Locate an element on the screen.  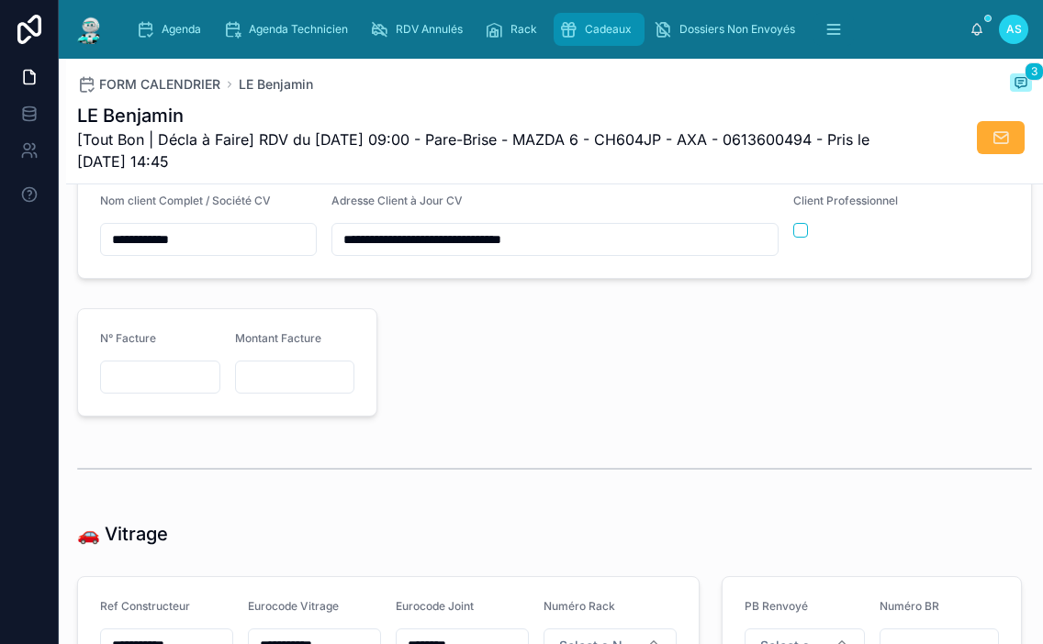
span: Eurocode Vitrage is located at coordinates (293, 606).